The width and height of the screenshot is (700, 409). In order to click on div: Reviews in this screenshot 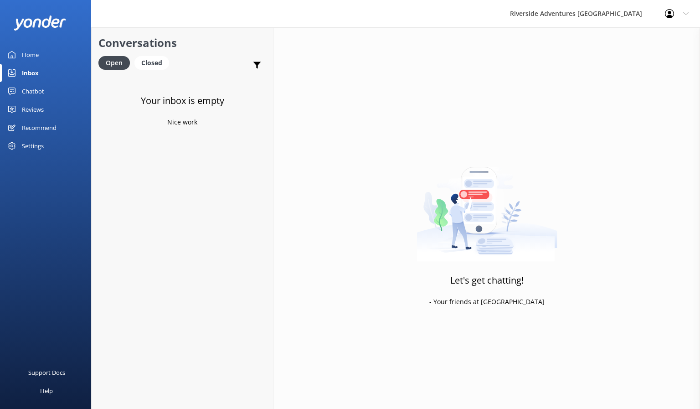, I will do `click(33, 109)`.